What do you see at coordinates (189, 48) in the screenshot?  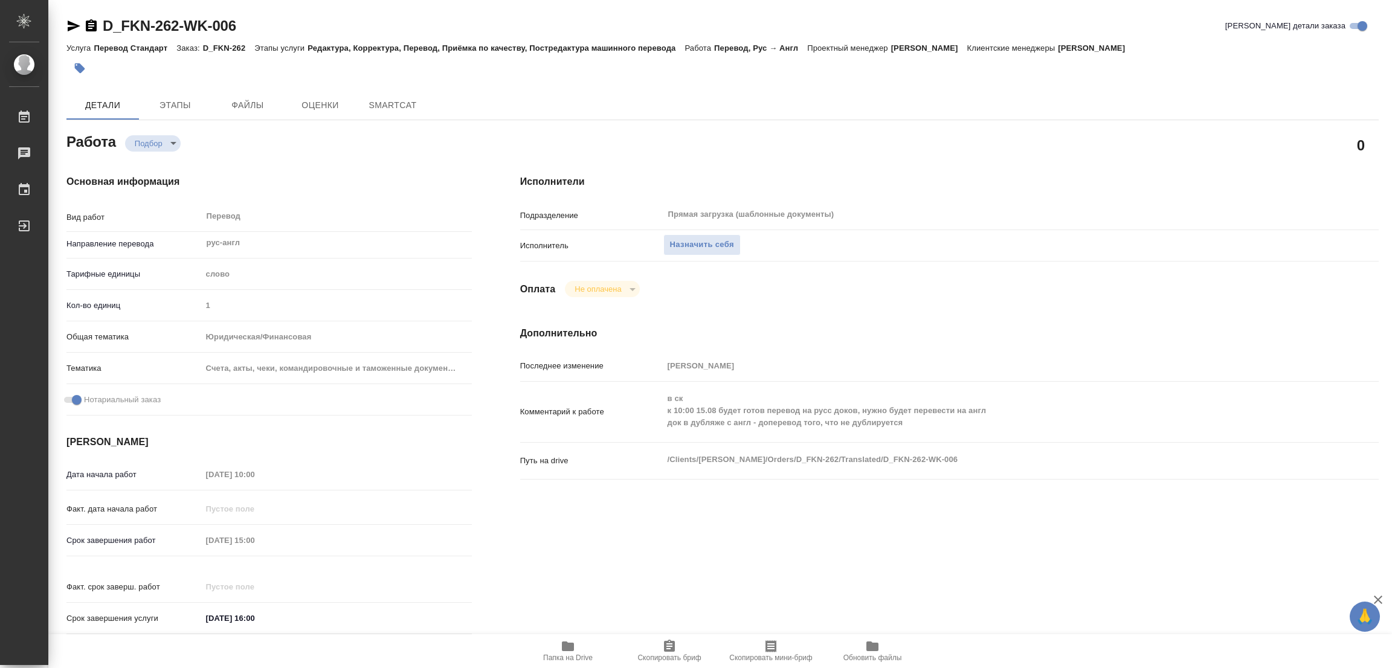 I see `p: Заказ:` at bounding box center [189, 48].